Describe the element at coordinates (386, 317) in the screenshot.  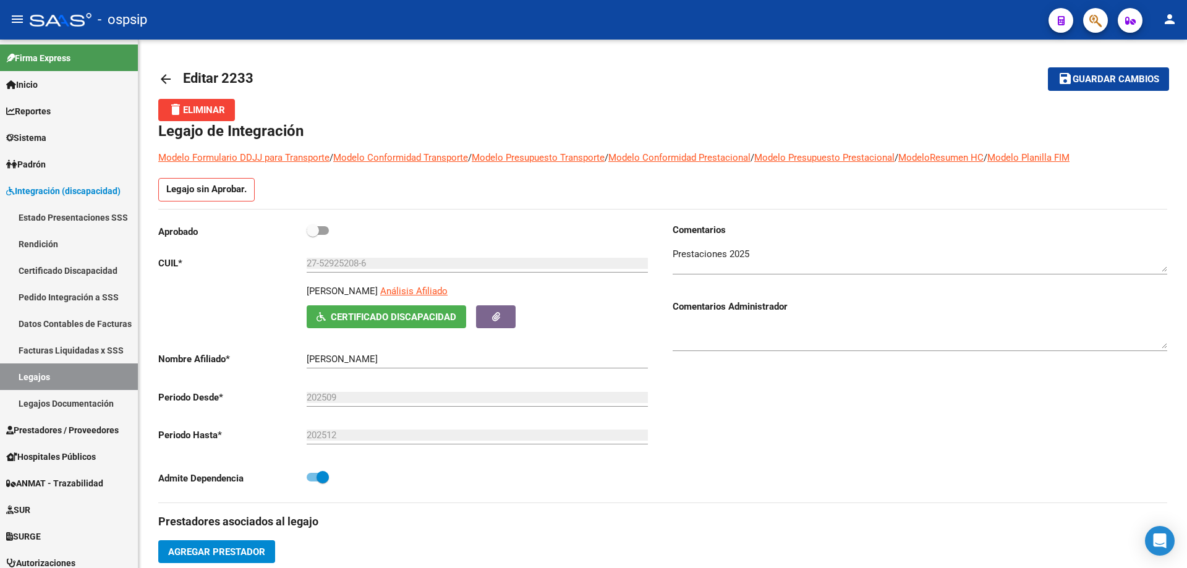
I see `button: Certificado Discapacidad` at that location.